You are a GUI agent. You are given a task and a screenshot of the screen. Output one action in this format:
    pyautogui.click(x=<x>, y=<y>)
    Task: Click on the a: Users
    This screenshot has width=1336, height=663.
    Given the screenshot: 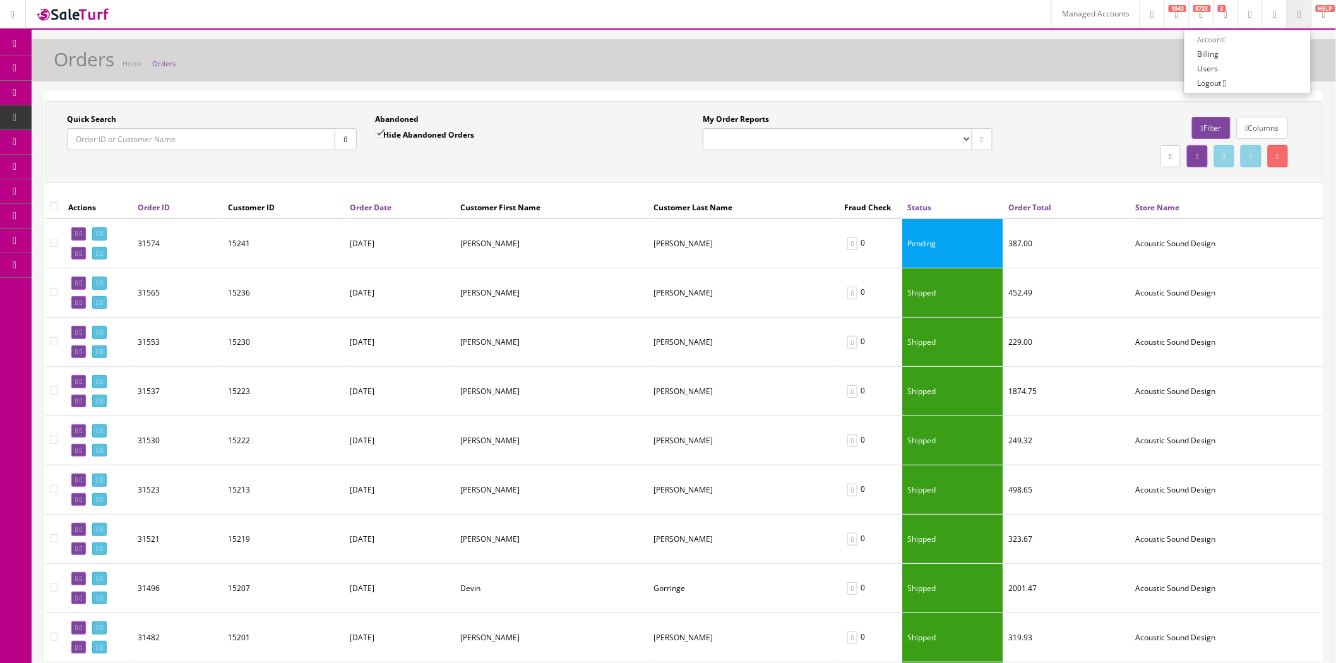 What is the action you would take?
    pyautogui.click(x=1248, y=68)
    